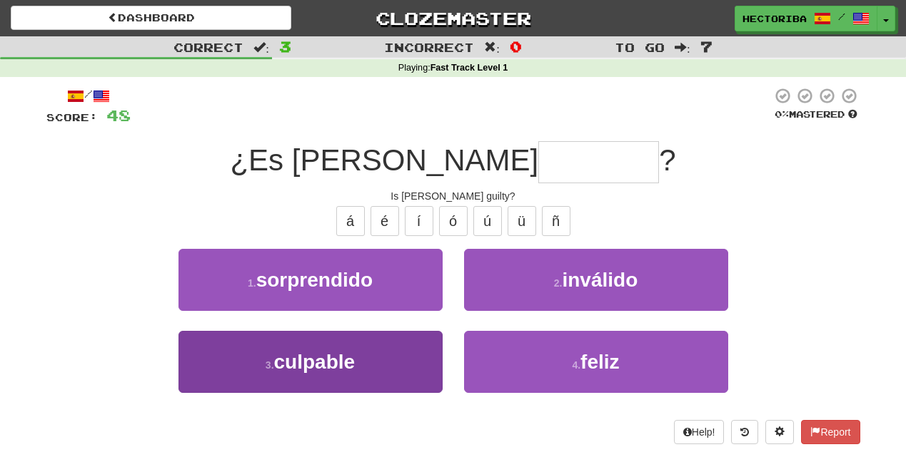 The width and height of the screenshot is (906, 457). Describe the element at coordinates (596, 280) in the screenshot. I see `button: 2.inválido` at that location.